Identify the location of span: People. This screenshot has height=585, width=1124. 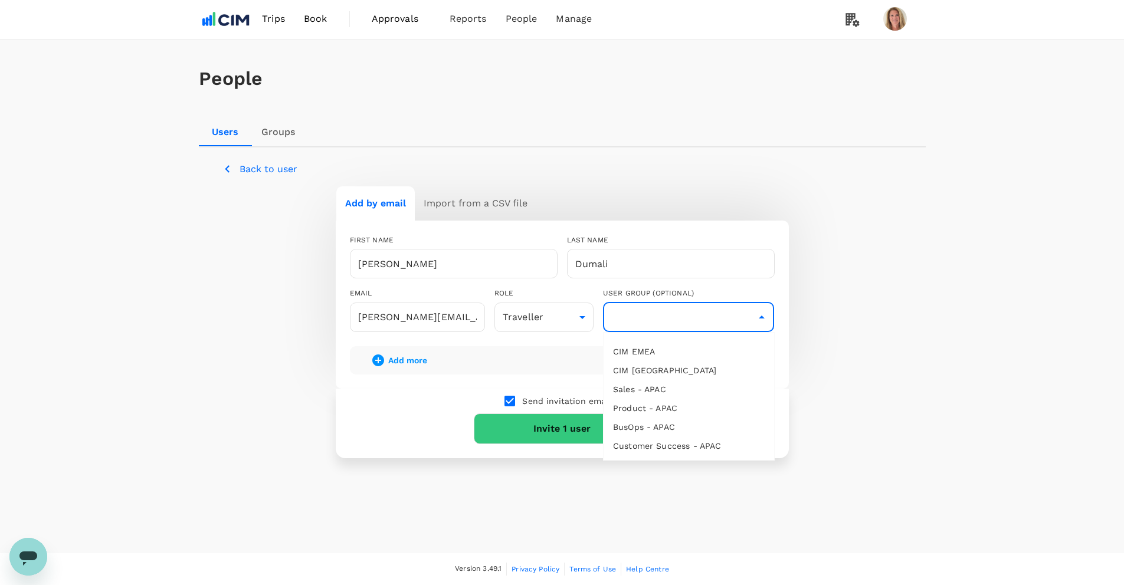
(522, 19).